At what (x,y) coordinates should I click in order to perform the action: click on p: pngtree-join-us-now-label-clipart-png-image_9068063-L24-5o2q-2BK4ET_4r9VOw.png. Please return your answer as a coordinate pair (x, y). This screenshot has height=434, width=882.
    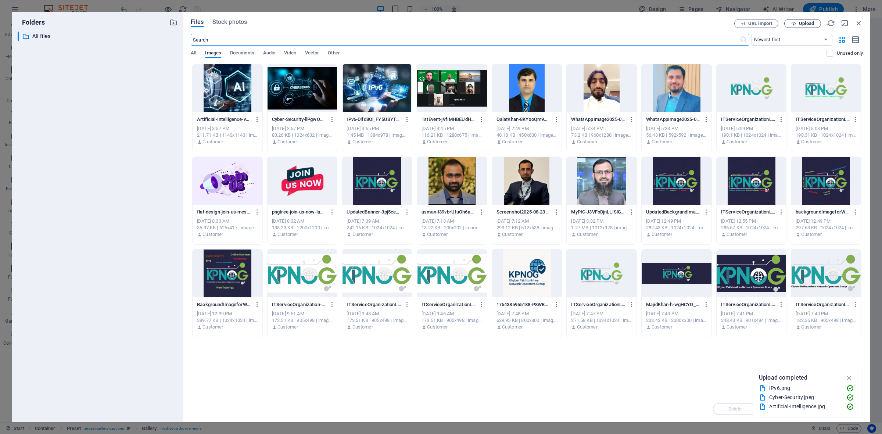
    Looking at the image, I should click on (299, 212).